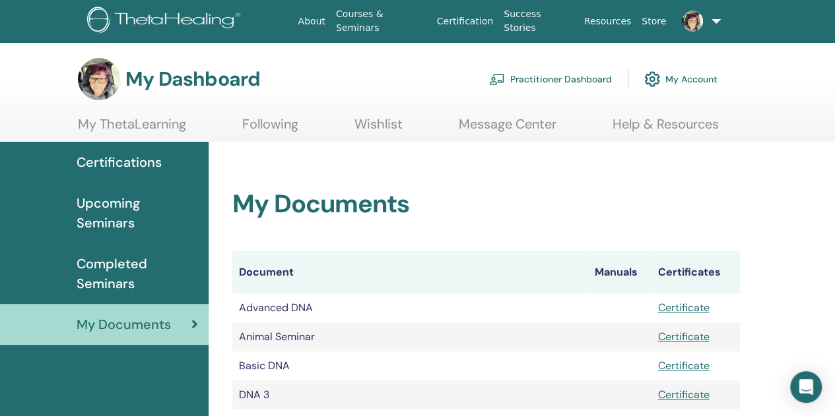 The image size is (835, 416). Describe the element at coordinates (410, 337) in the screenshot. I see `td: Animal Seminar` at that location.